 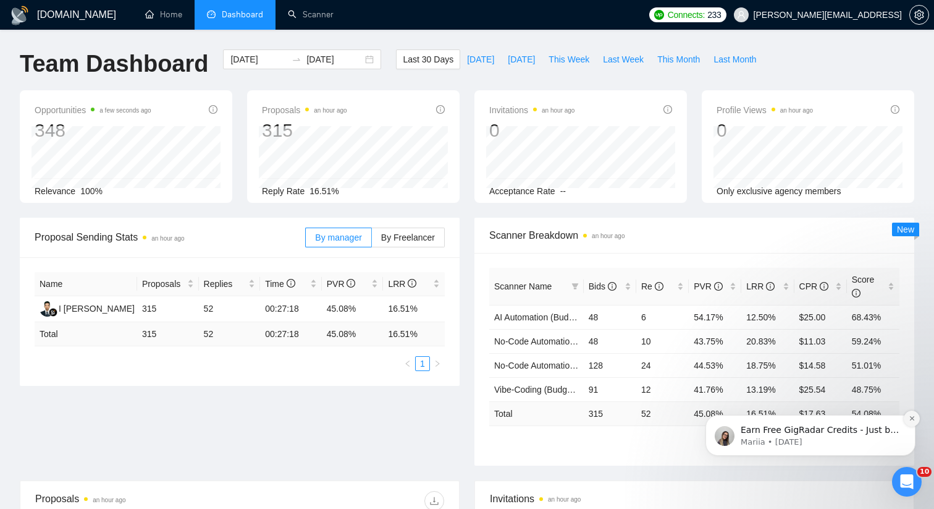 What do you see at coordinates (408, 363) in the screenshot?
I see `button: left` at bounding box center [408, 363].